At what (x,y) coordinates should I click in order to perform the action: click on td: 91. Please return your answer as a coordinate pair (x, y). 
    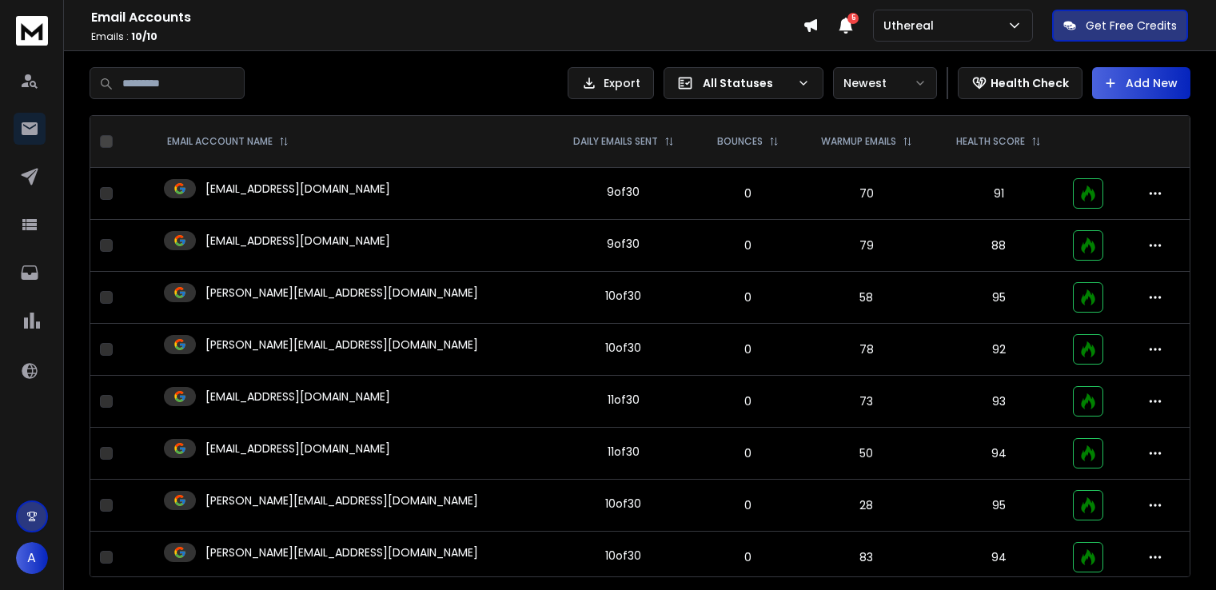
    Looking at the image, I should click on (998, 193).